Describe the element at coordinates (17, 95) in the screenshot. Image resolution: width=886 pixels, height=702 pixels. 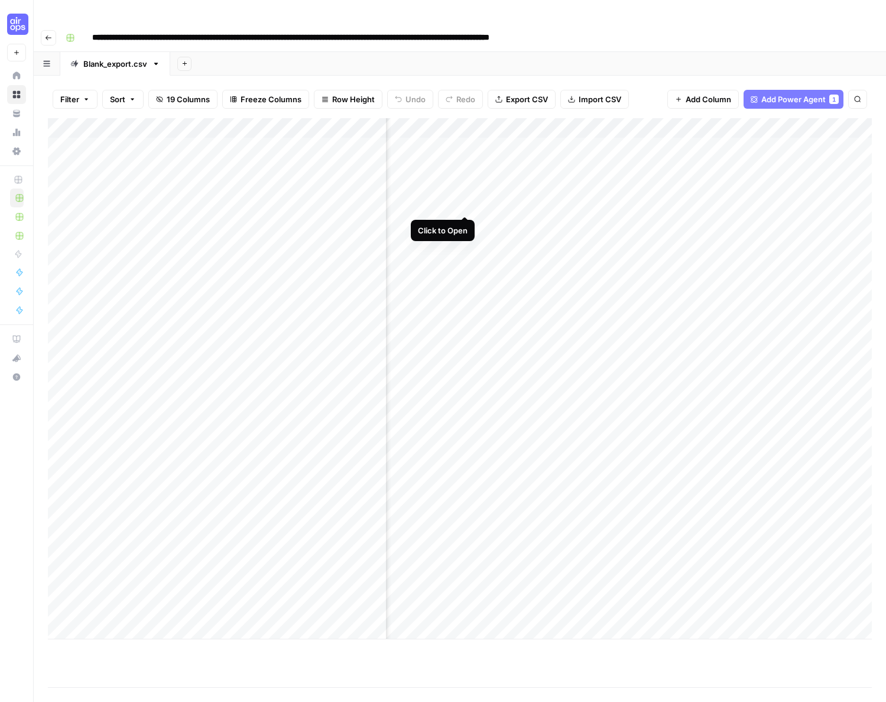
I see `a: Browse` at that location.